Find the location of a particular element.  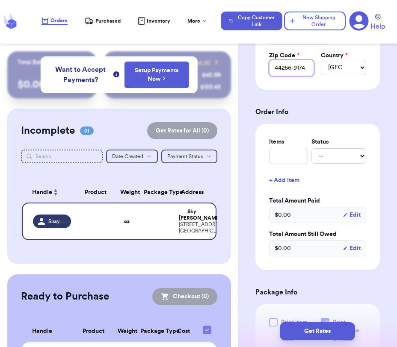

th: Address is located at coordinates (195, 192).